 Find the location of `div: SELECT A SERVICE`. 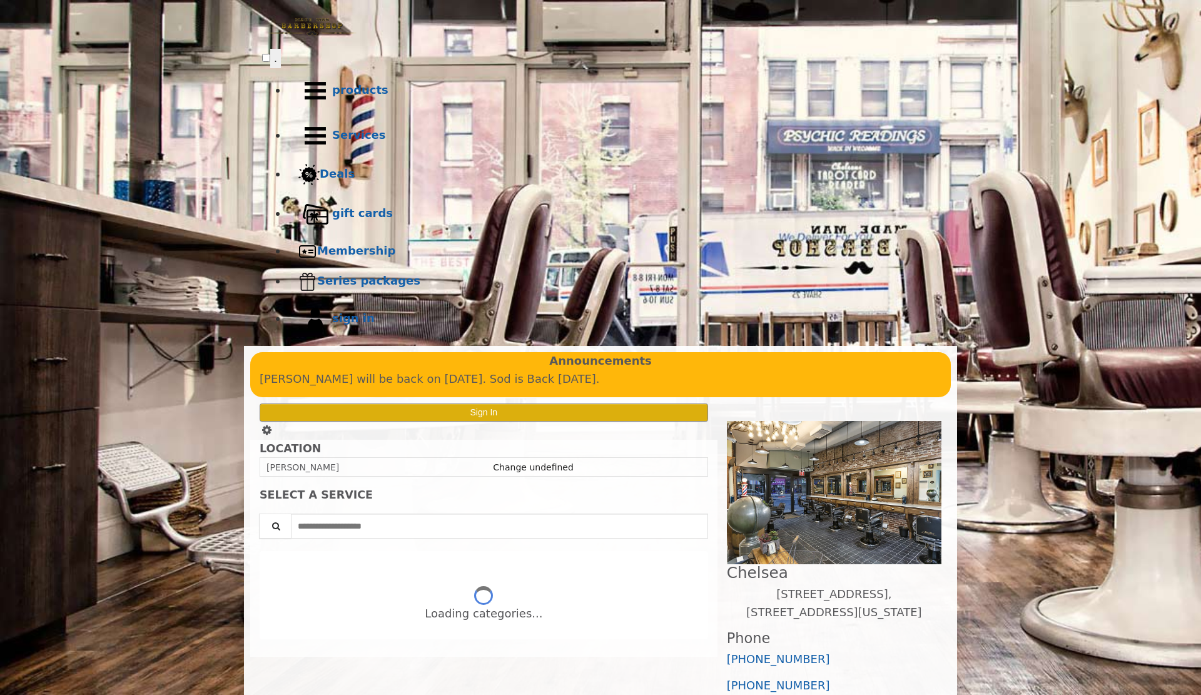

div: SELECT A SERVICE is located at coordinates (483, 495).